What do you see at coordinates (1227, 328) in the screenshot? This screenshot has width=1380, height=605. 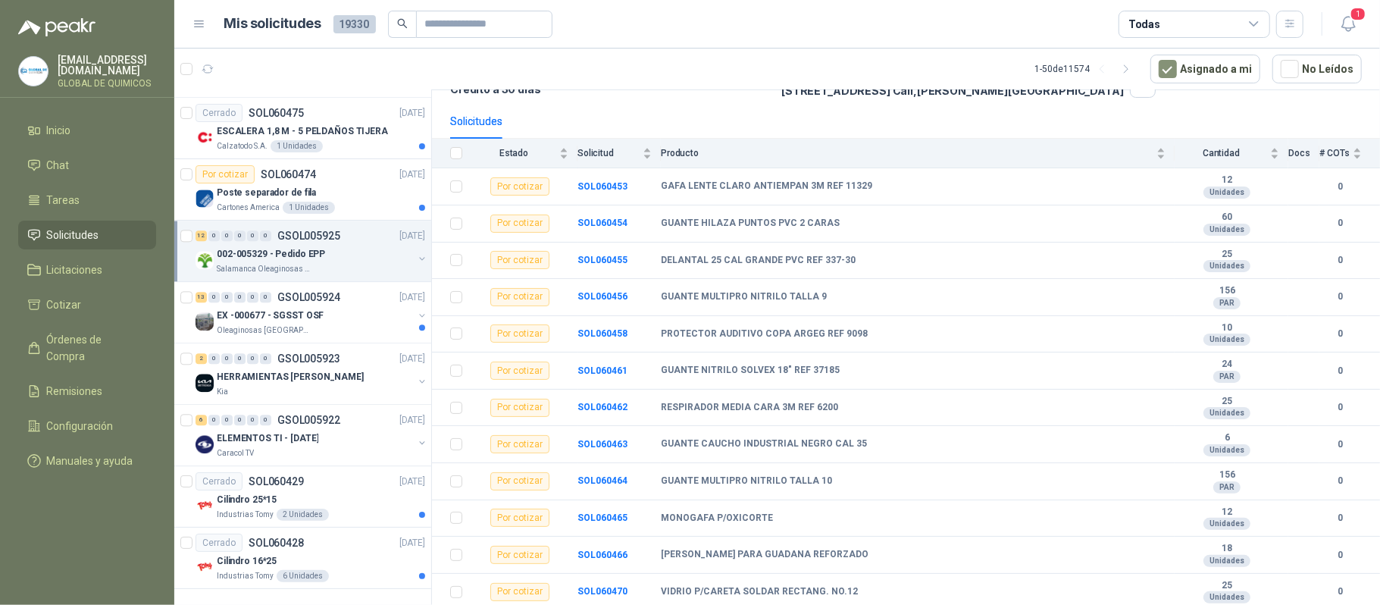 I see `b: 10` at bounding box center [1227, 328].